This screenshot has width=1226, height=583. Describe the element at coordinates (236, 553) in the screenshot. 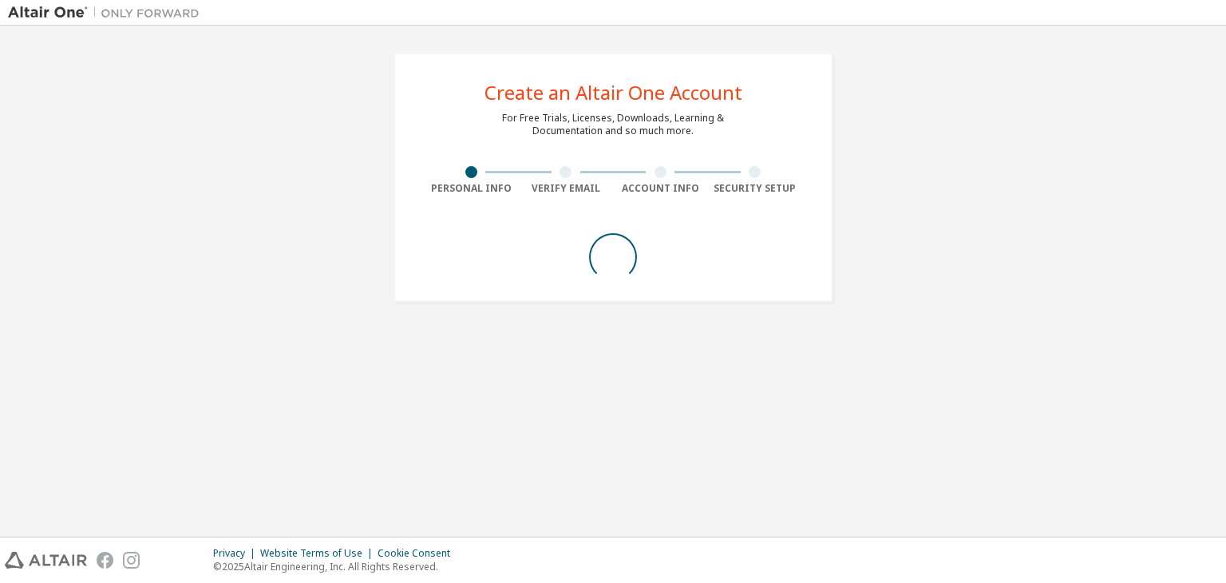

I see `div: Privacy` at that location.